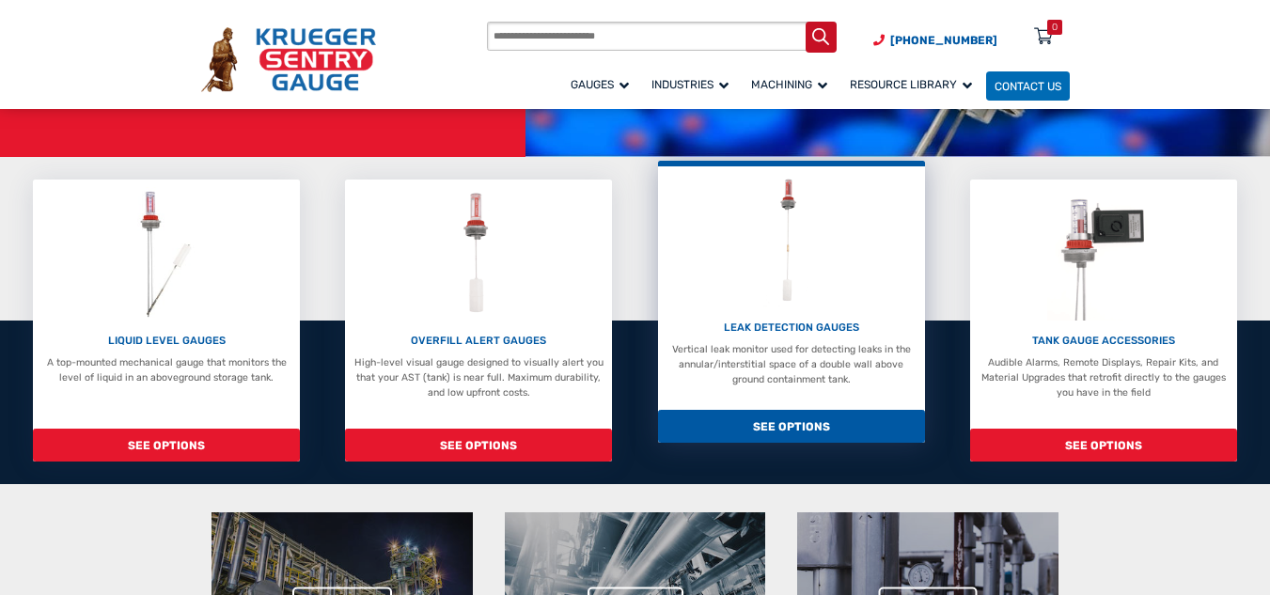 This screenshot has width=1270, height=595. I want to click on a: Liquid Level Gauges LIQUID LEVEL GAUGES A top-mounted mechanical gauge that monitors the level of..., so click(166, 321).